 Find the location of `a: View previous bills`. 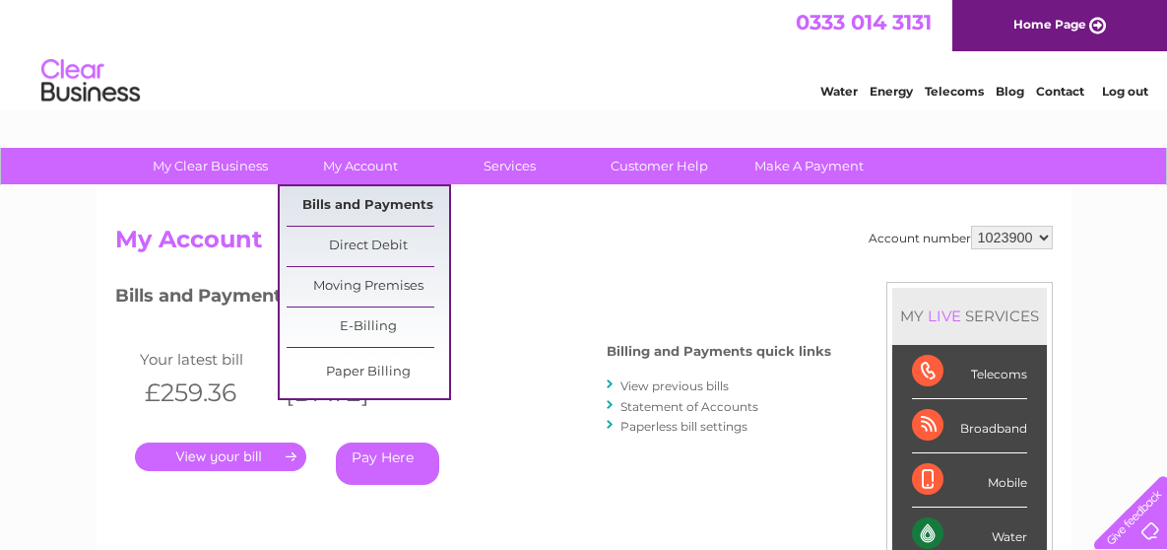

a: View previous bills is located at coordinates (675, 385).